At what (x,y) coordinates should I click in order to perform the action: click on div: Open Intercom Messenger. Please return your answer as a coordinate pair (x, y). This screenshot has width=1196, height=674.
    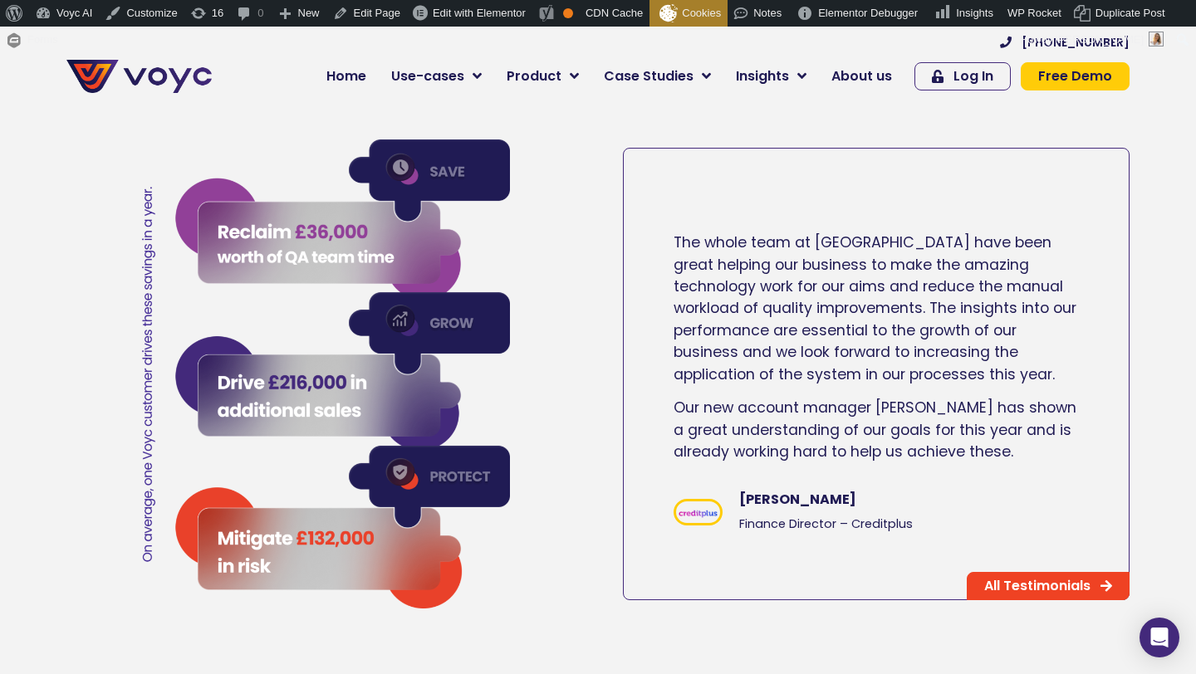
    Looking at the image, I should click on (1159, 638).